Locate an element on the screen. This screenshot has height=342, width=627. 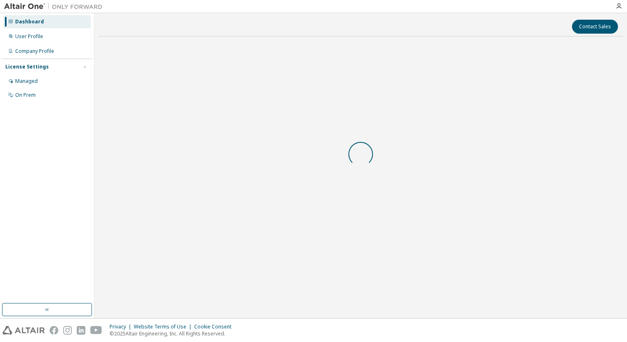
img: facebook.svg is located at coordinates (54, 330).